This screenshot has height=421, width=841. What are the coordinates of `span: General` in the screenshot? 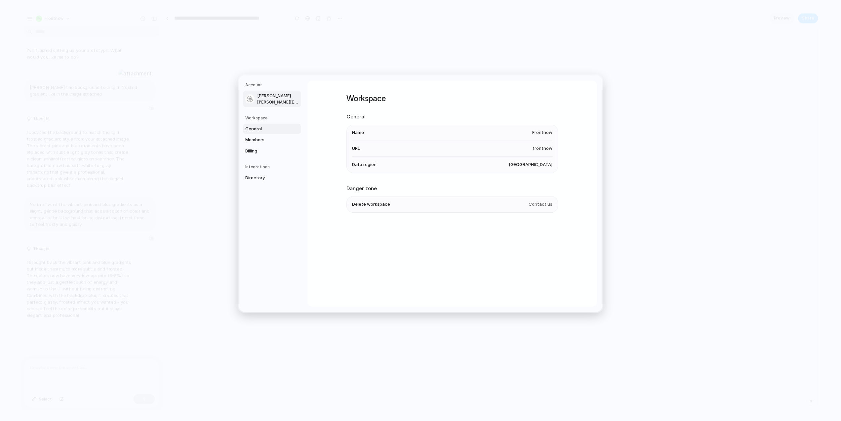 It's located at (266, 129).